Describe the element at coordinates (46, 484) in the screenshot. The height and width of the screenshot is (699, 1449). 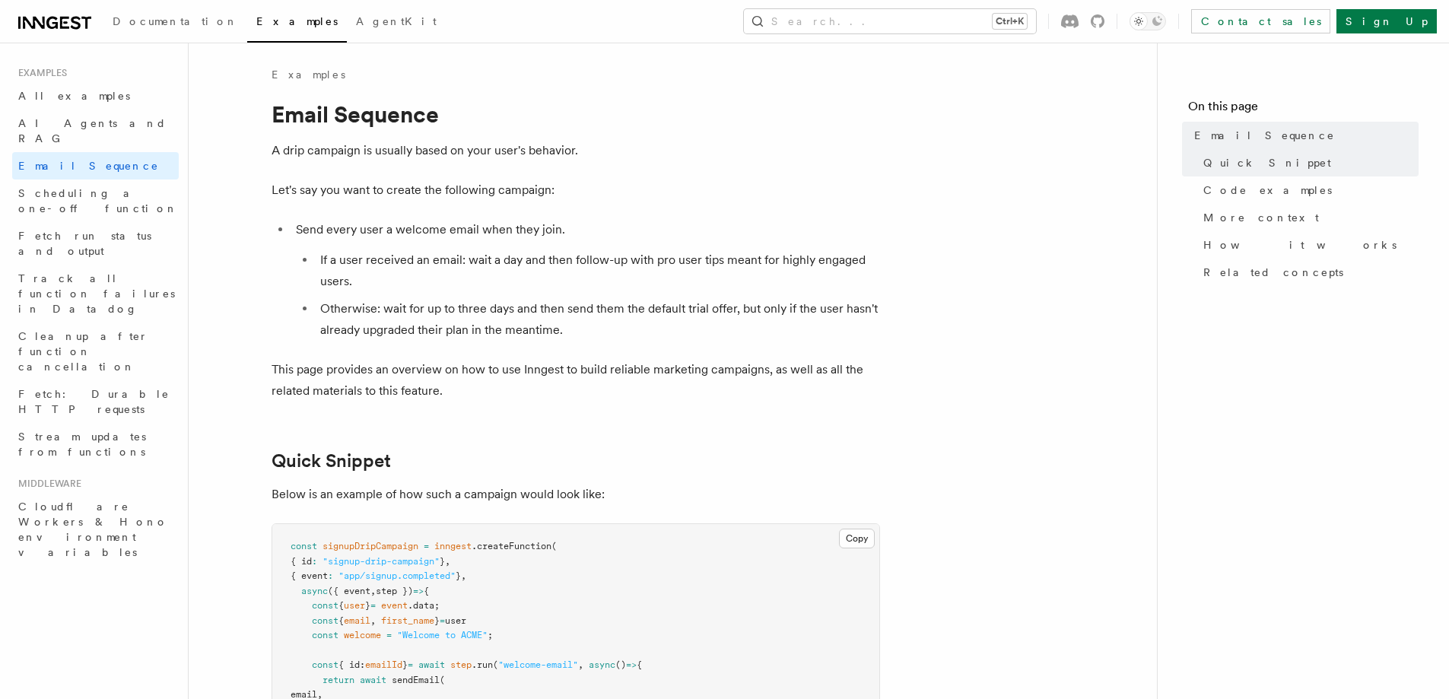
I see `span: Middleware` at that location.